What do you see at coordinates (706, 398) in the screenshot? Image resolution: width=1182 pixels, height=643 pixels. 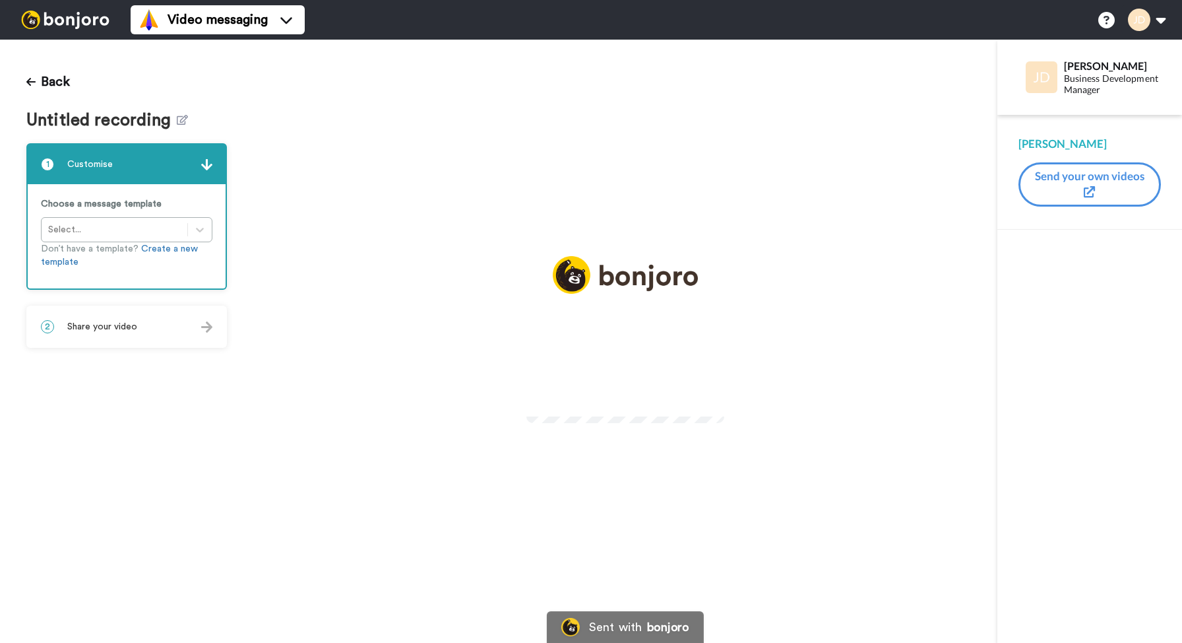 I see `img: Full screen` at bounding box center [706, 398].